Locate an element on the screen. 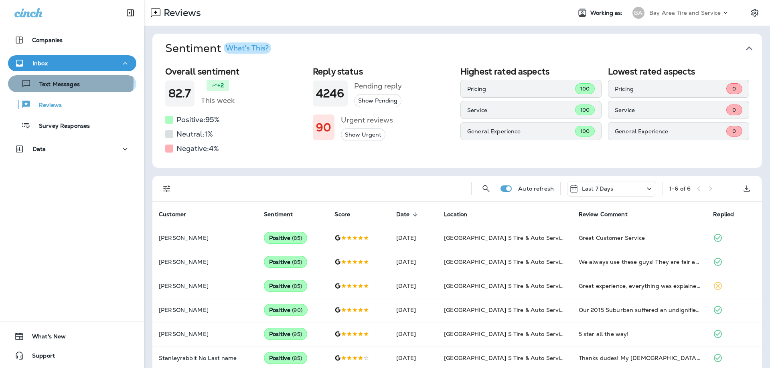 The image size is (770, 368). div: 1 - 6 of 6 is located at coordinates (680, 189).